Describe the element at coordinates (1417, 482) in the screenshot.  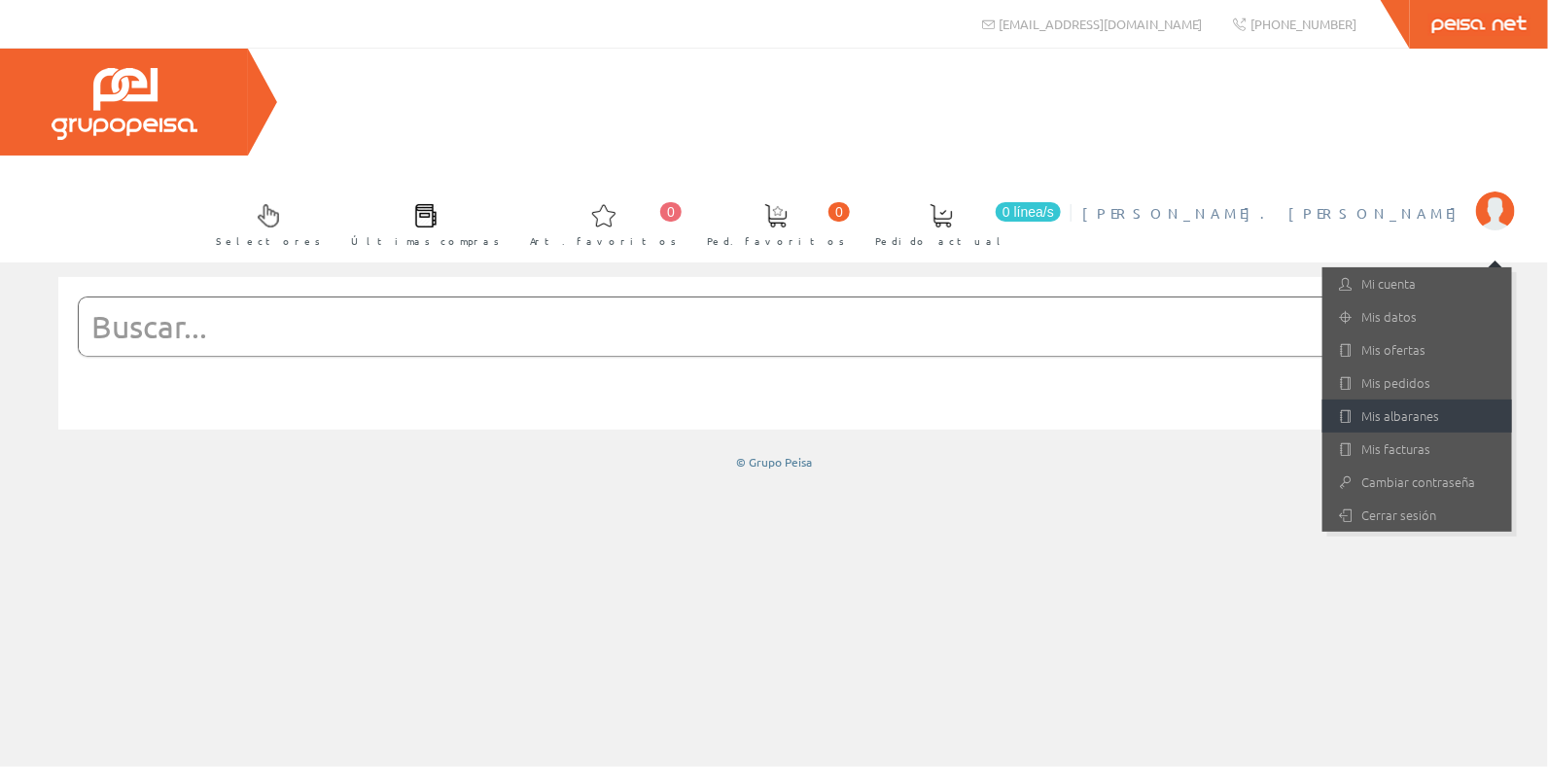
I see `a: Cambiar contraseña` at that location.